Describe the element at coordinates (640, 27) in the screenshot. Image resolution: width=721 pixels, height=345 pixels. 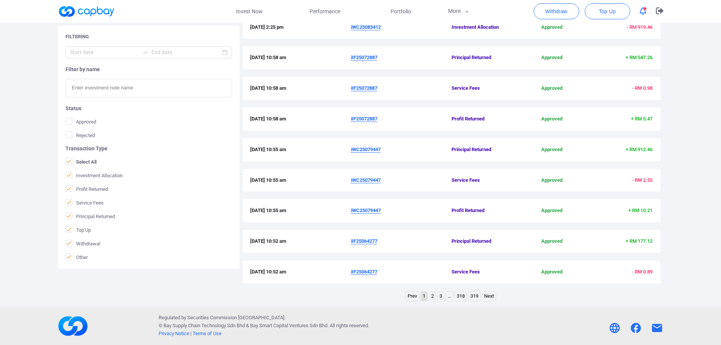
I see `span: - RM 919.46` at that location.